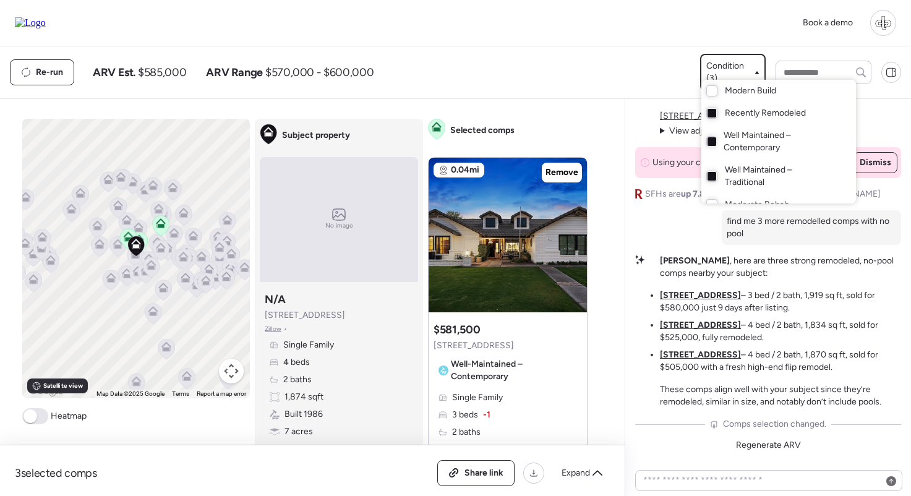 This screenshot has height=496, width=911. I want to click on span: Moderate Rehab, so click(757, 205).